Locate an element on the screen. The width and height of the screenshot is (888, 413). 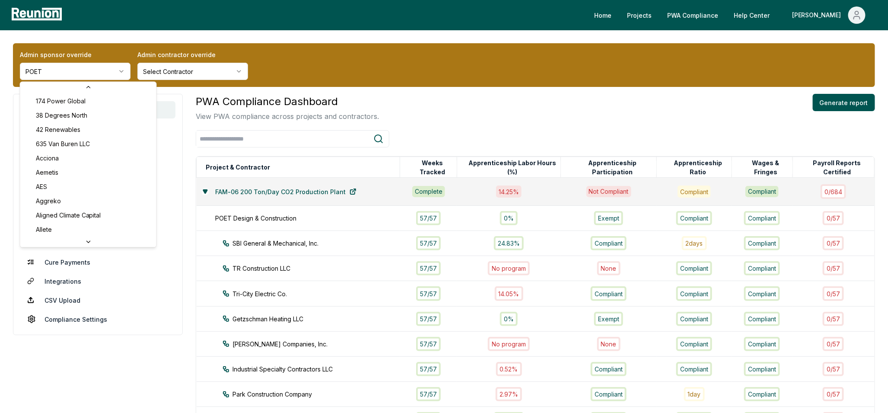
span: 42 Renewables is located at coordinates (58, 129).